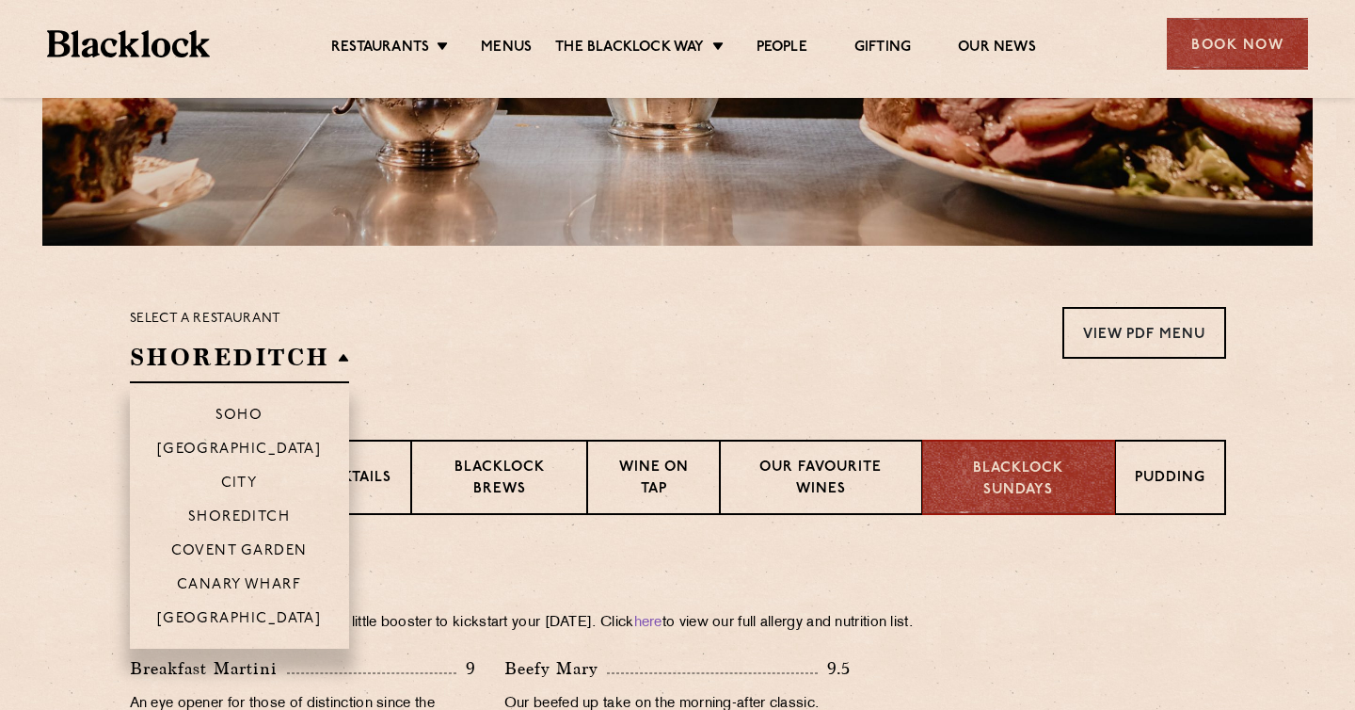 This screenshot has height=710, width=1355. What do you see at coordinates (678, 574) in the screenshot?
I see `h3: Eye openers` at bounding box center [678, 574].